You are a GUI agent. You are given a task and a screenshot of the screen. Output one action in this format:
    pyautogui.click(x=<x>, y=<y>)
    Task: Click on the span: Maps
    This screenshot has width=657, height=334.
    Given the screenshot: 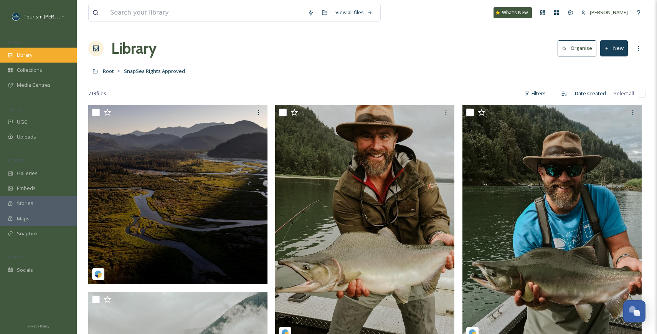 What is the action you would take?
    pyautogui.click(x=23, y=219)
    